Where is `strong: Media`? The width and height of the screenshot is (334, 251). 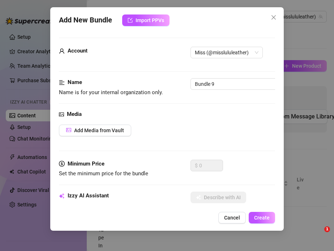
strong: Media is located at coordinates (74, 114).